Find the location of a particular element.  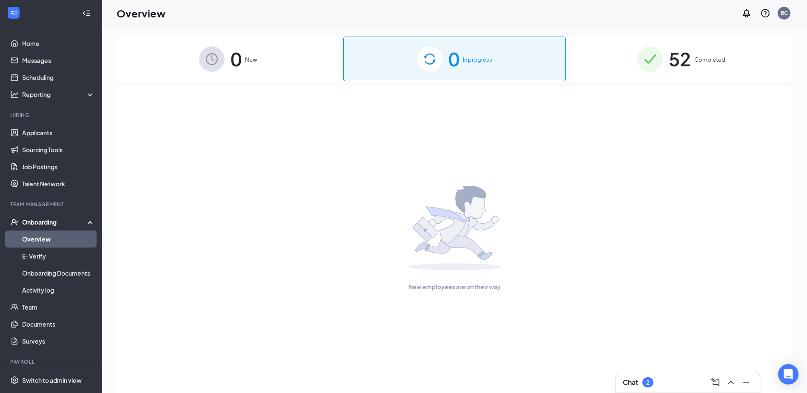

h1: Overview is located at coordinates (141, 13).